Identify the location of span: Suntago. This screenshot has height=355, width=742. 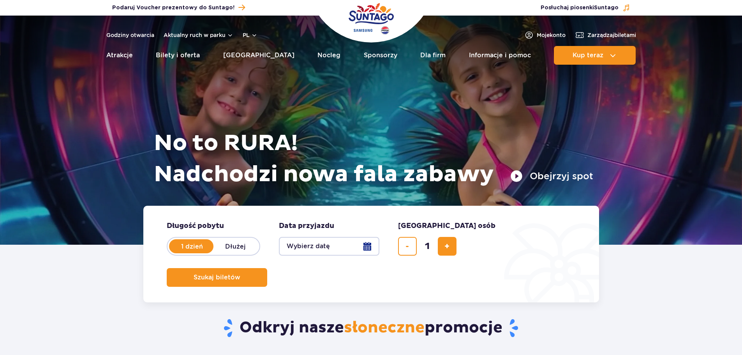
(606, 8).